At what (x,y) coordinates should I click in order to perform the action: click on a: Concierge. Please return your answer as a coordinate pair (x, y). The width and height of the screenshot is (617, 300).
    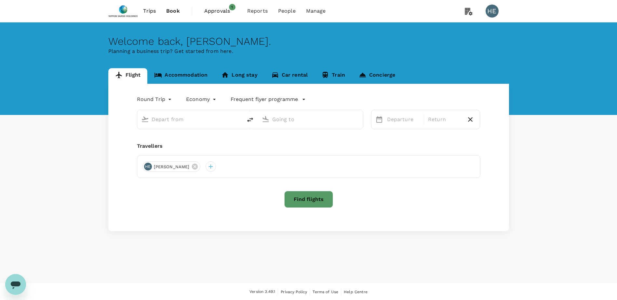
    Looking at the image, I should click on (377, 76).